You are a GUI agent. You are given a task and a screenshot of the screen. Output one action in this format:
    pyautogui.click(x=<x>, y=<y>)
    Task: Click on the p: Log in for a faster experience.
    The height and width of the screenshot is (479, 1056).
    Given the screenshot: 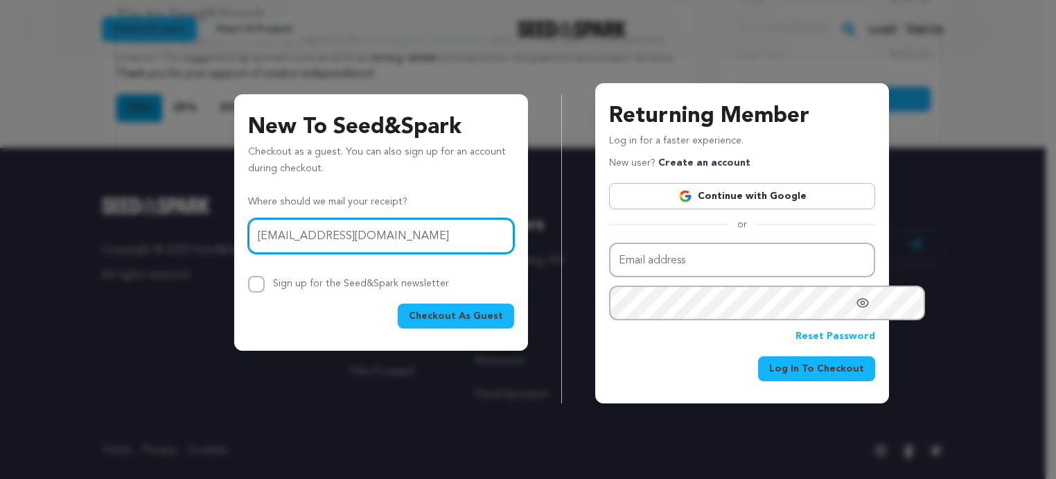 What is the action you would take?
    pyautogui.click(x=742, y=144)
    